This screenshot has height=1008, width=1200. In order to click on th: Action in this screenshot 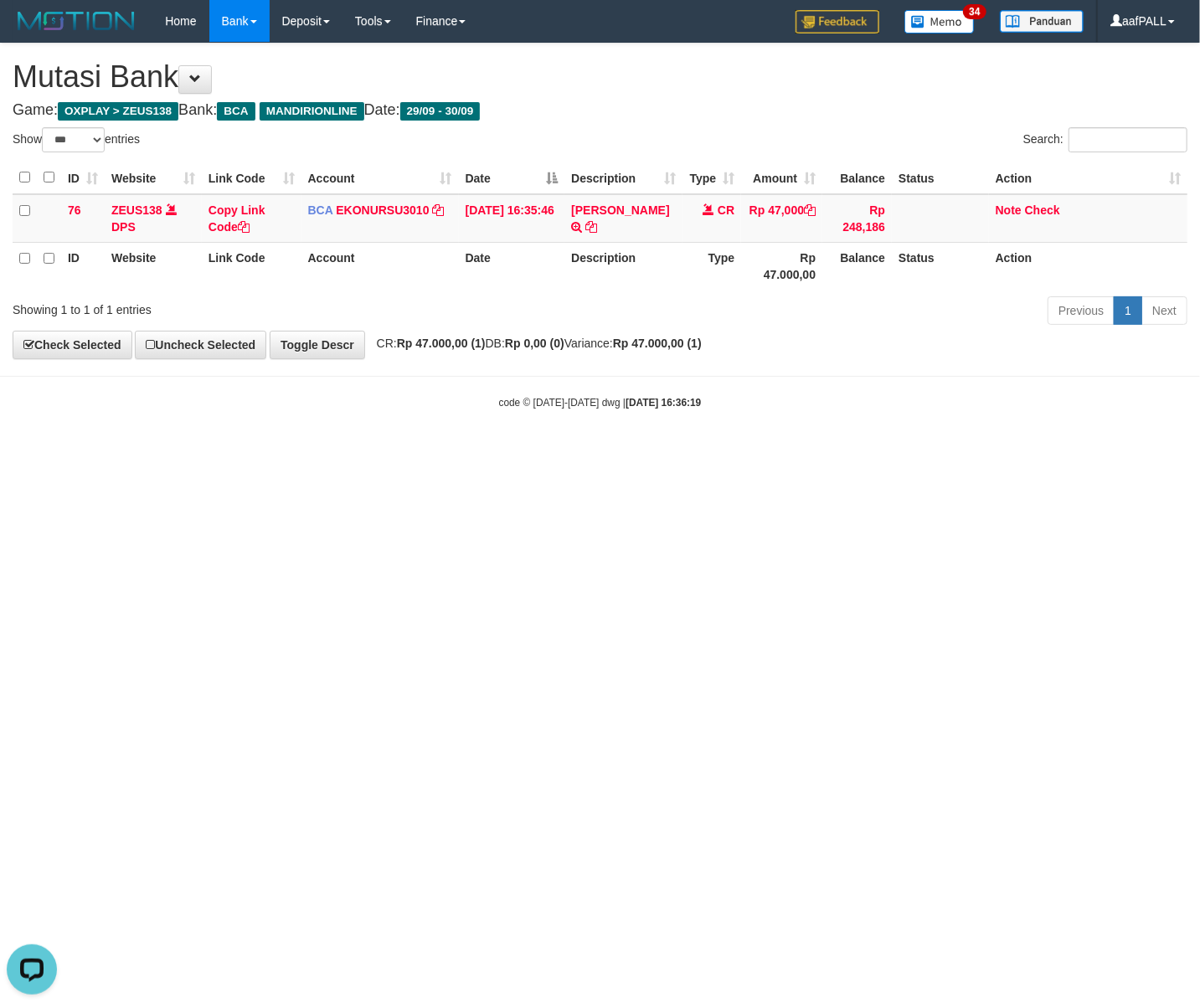, I will do `click(1088, 266)`.